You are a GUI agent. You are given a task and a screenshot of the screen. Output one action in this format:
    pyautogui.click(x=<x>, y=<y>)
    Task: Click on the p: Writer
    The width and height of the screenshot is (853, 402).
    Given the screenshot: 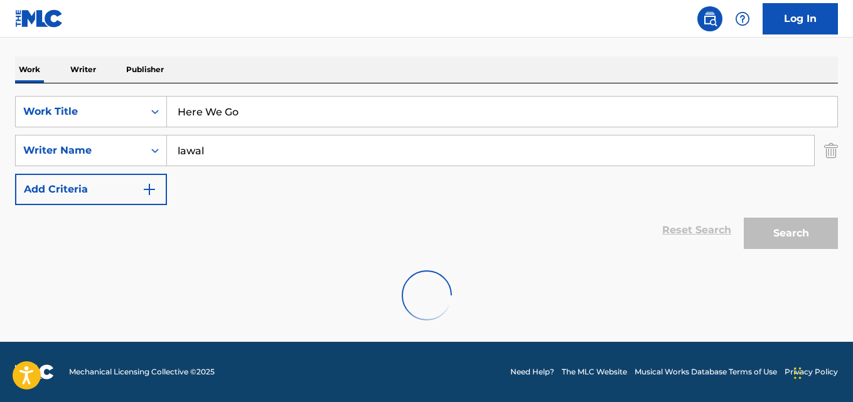 What is the action you would take?
    pyautogui.click(x=83, y=70)
    